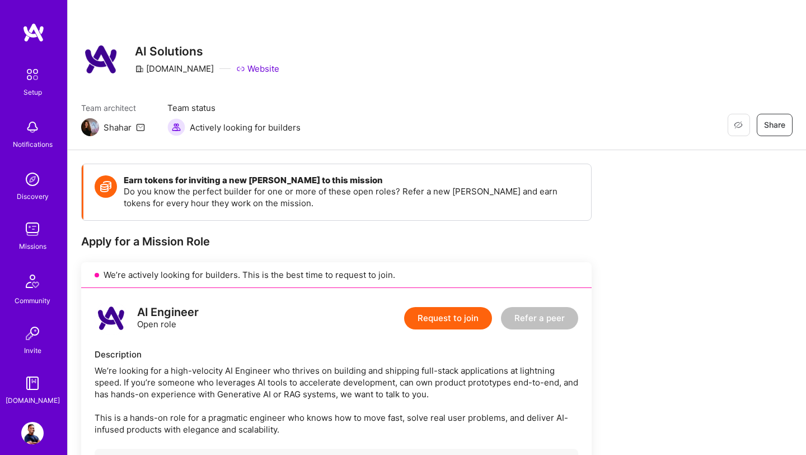  What do you see at coordinates (168, 312) in the screenshot?
I see `div: AI Engineer` at bounding box center [168, 312].